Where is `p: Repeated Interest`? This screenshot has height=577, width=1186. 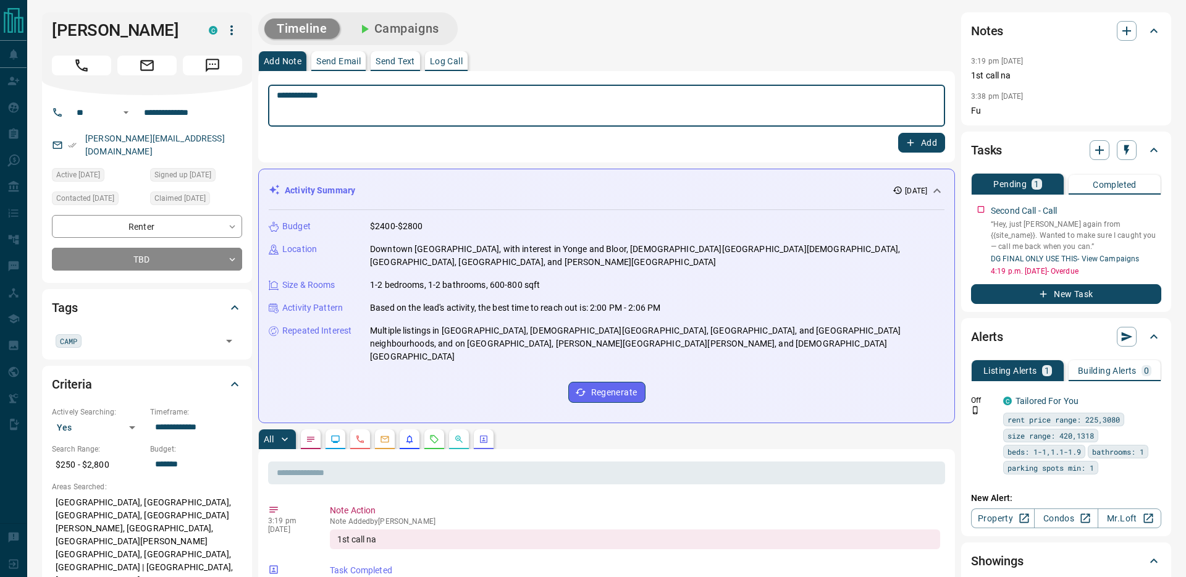
p: Repeated Interest is located at coordinates (317, 331).